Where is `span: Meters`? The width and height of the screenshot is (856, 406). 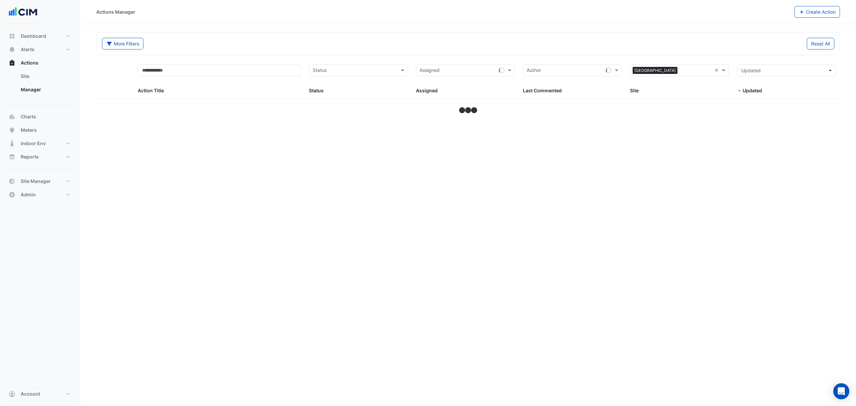
span: Meters is located at coordinates (29, 130).